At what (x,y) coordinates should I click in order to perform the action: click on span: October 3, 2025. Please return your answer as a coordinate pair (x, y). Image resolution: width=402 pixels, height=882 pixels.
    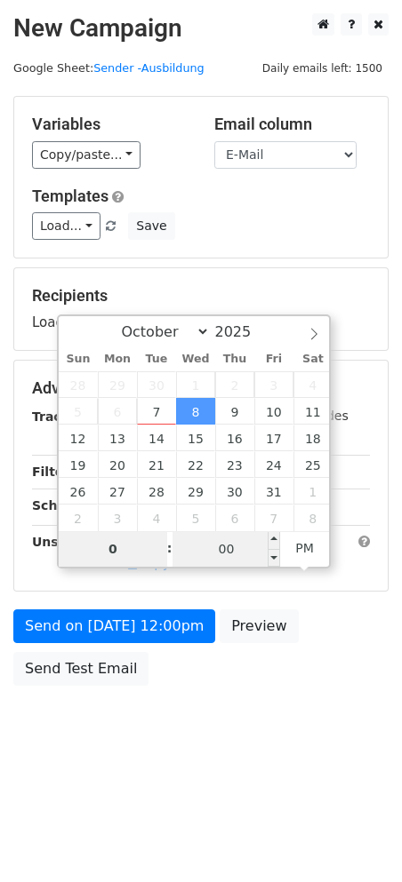
    Looking at the image, I should click on (274, 385).